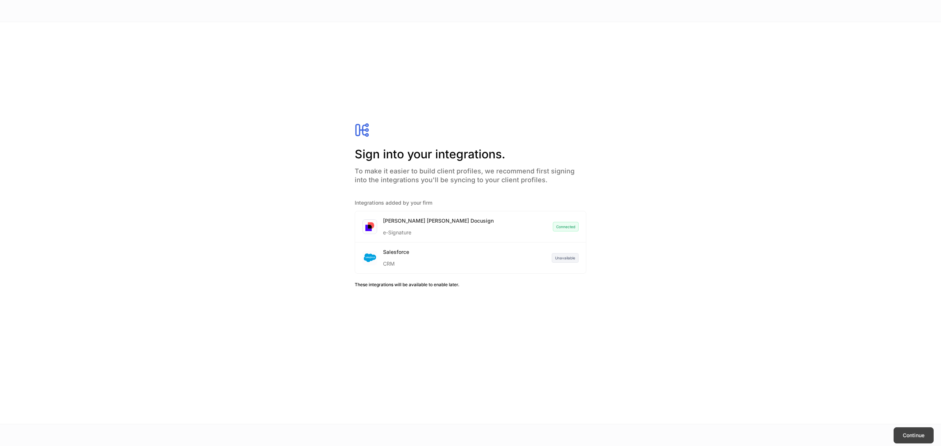 The image size is (941, 446). What do you see at coordinates (565, 258) in the screenshot?
I see `div: Unavailable` at bounding box center [565, 258].